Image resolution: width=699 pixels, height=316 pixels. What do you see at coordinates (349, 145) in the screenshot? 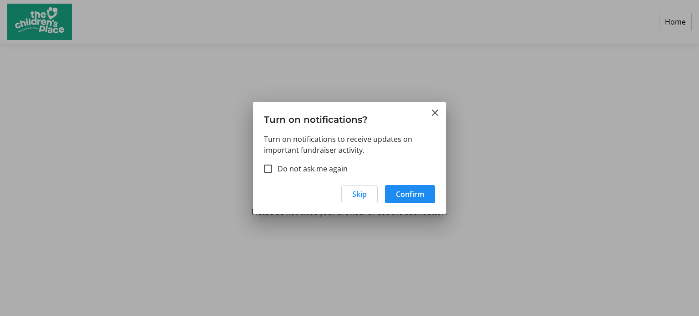
I see `p: Turn on notifications to receive updates on important fundraiser activity.` at bounding box center [349, 145].